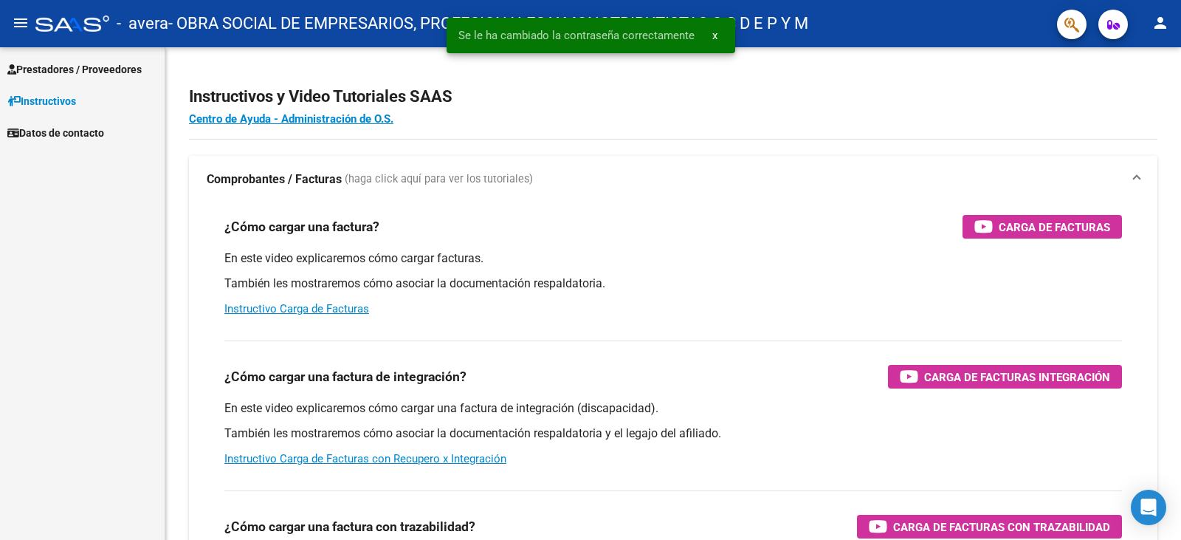  What do you see at coordinates (1017, 376) in the screenshot?
I see `span: Carga de Facturas Integración` at bounding box center [1017, 376].